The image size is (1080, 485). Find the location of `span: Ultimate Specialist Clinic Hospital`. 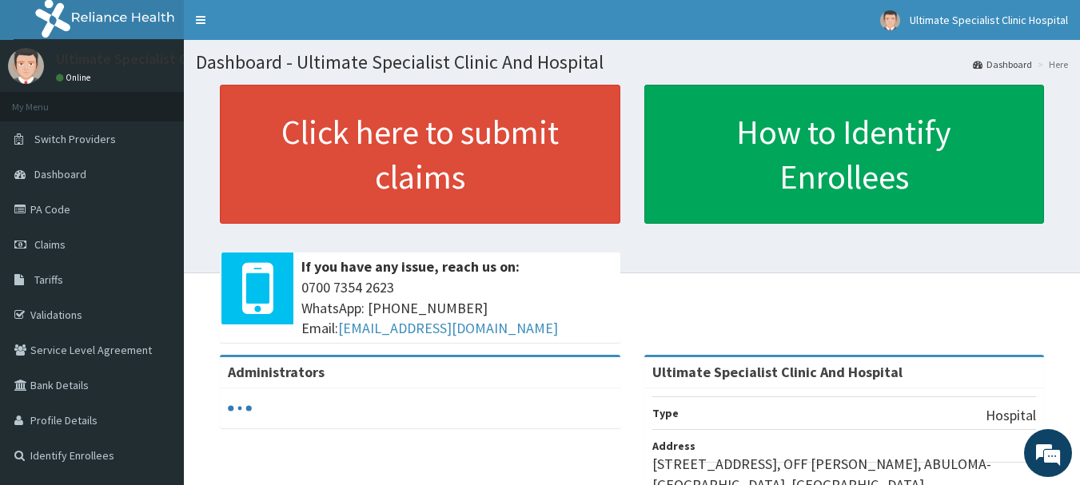

span: Ultimate Specialist Clinic Hospital is located at coordinates (989, 20).